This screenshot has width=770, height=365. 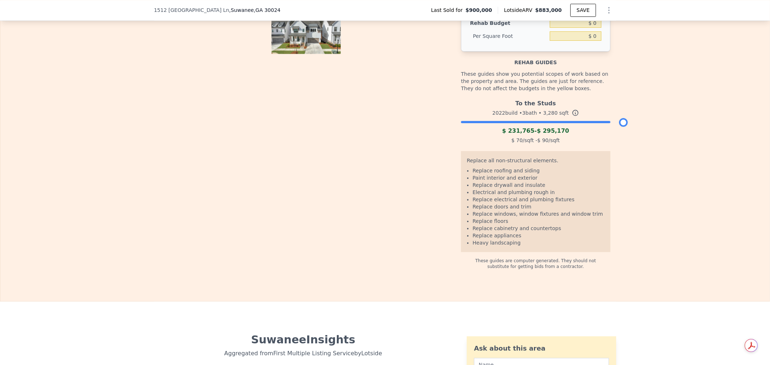 I want to click on div: These guides show you potential scopes of work based on the property and area. The guides are jus..., so click(x=536, y=81).